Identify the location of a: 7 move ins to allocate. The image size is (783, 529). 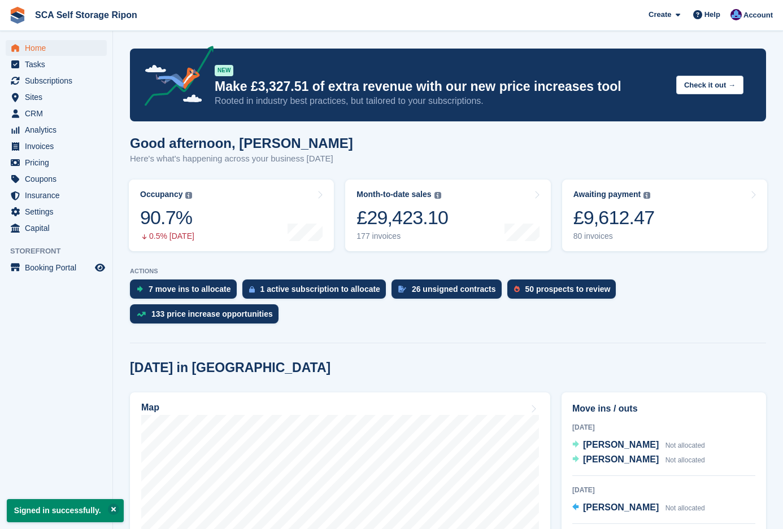
(186, 292).